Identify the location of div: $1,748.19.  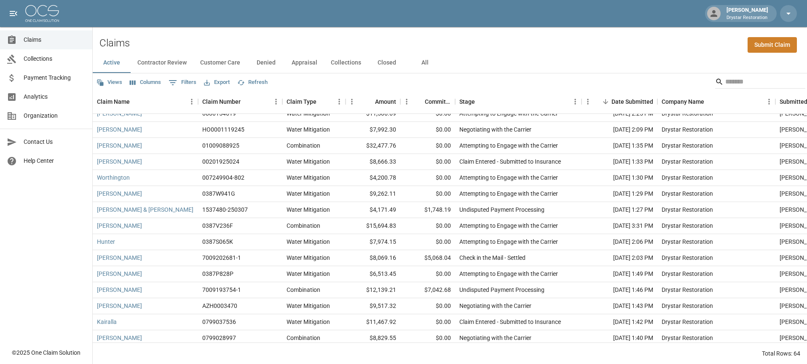
(428, 210).